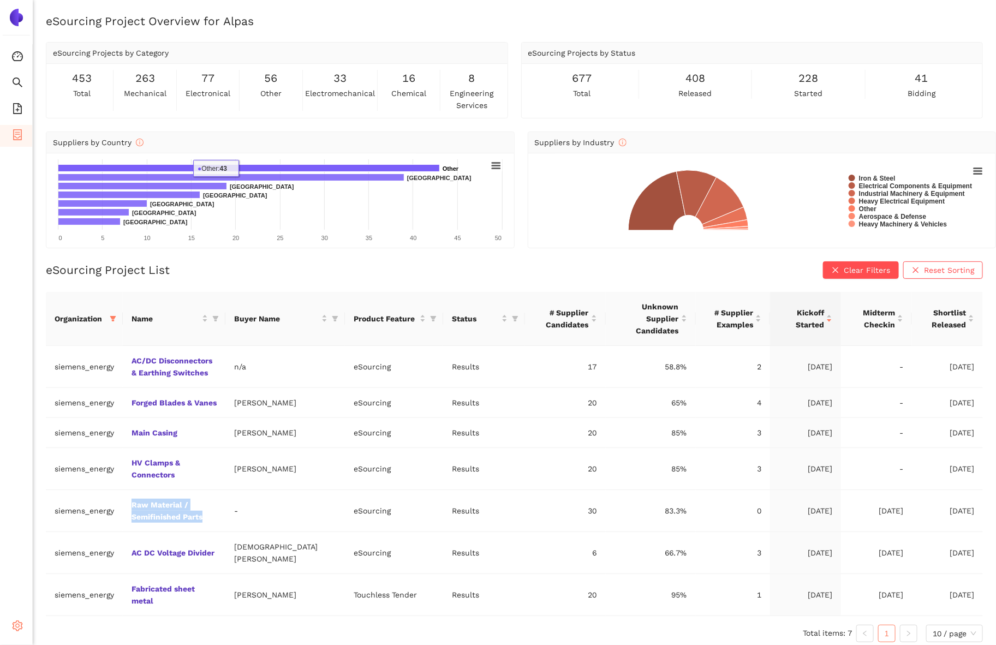 Image resolution: width=996 pixels, height=645 pixels. I want to click on text: 10, so click(147, 238).